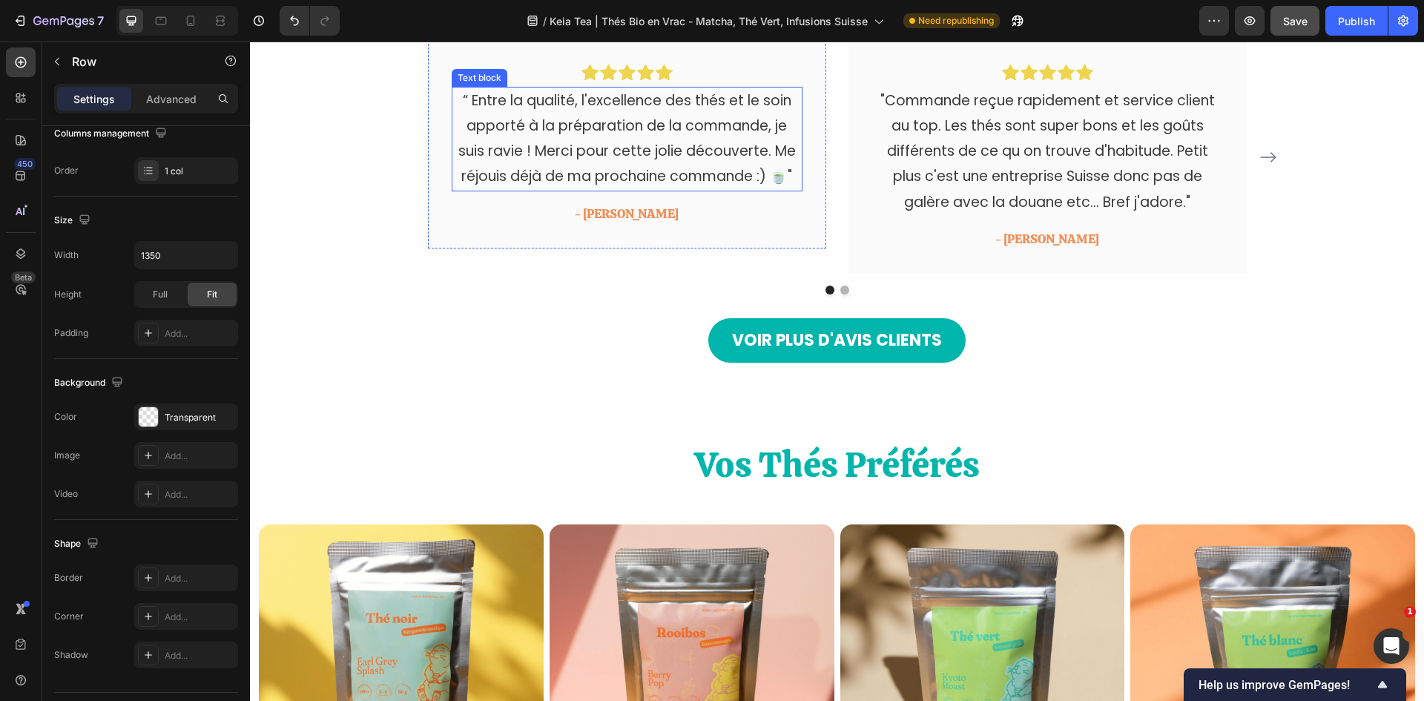 The width and height of the screenshot is (1424, 701). What do you see at coordinates (1295, 21) in the screenshot?
I see `button: Save` at bounding box center [1295, 21].